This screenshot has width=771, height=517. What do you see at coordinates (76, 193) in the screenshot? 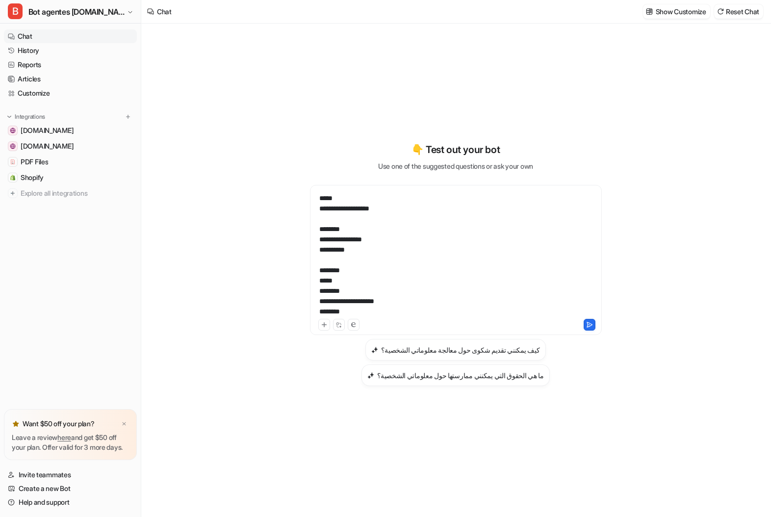
I see `span: Explore all integrations` at bounding box center [76, 193].